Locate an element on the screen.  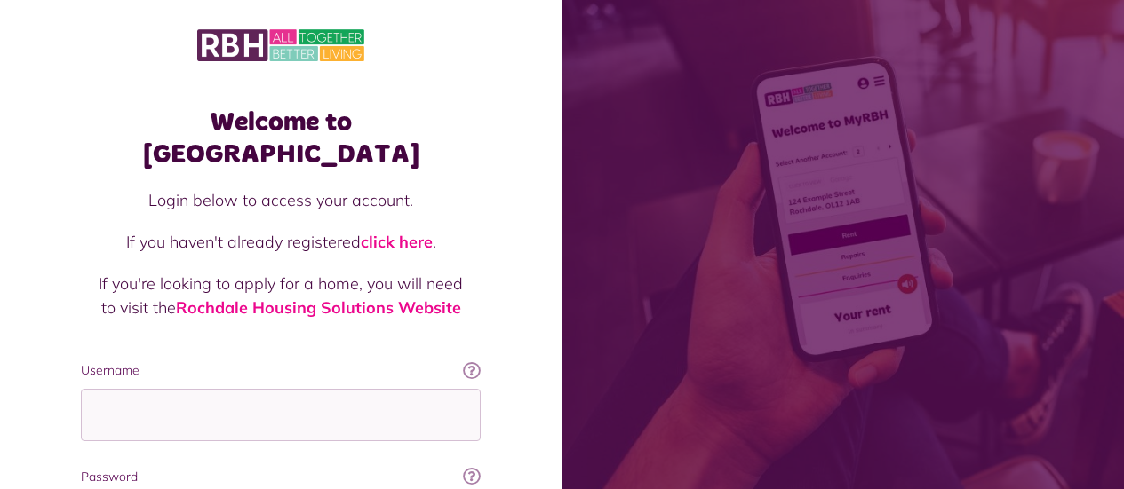
label: Password is located at coordinates (281, 477).